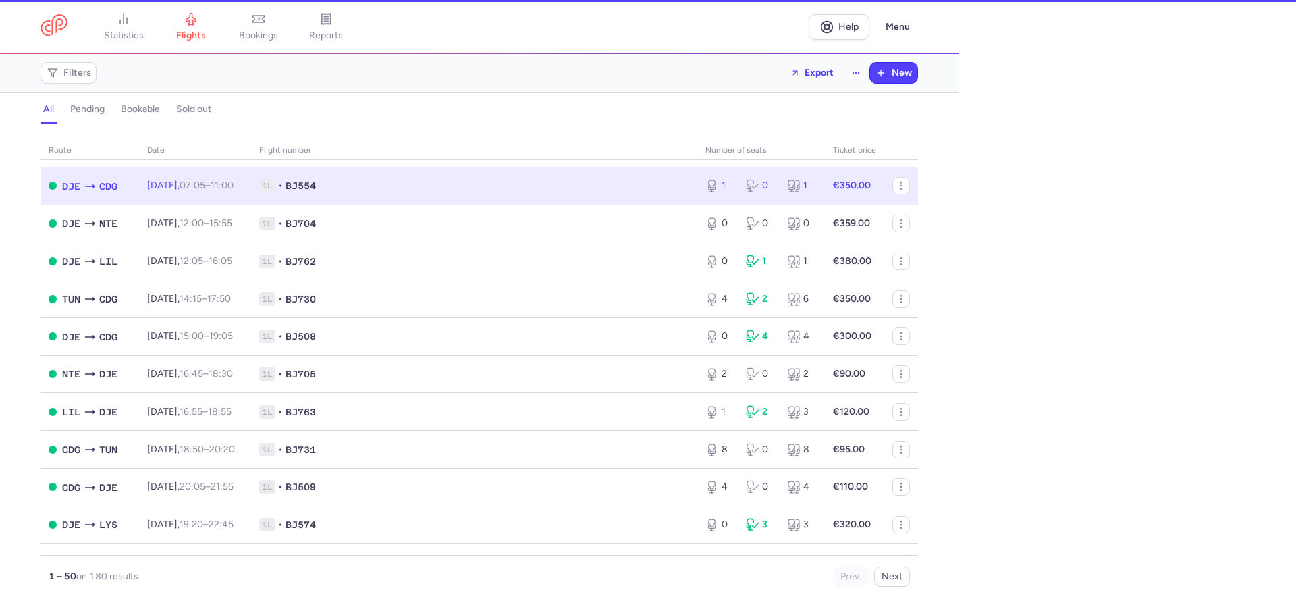  Describe the element at coordinates (192, 185) in the screenshot. I see `time: 07:05` at that location.